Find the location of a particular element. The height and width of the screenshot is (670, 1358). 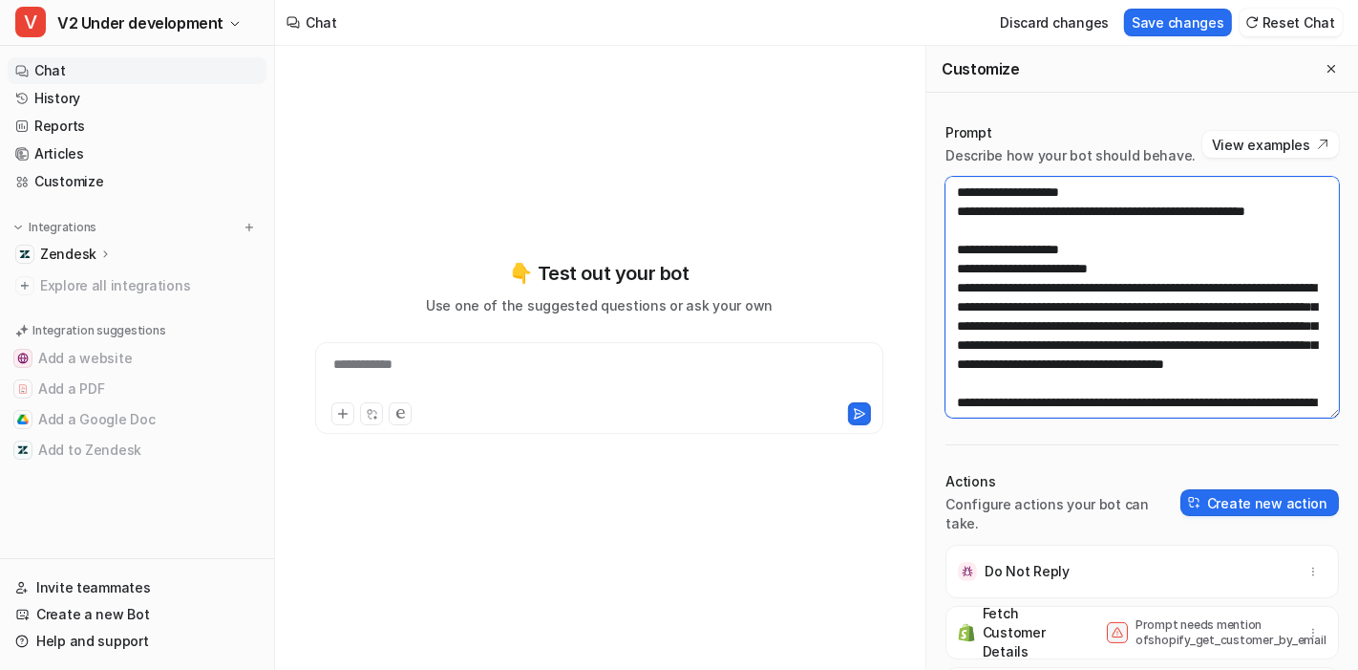

a: Reports is located at coordinates (137, 126).